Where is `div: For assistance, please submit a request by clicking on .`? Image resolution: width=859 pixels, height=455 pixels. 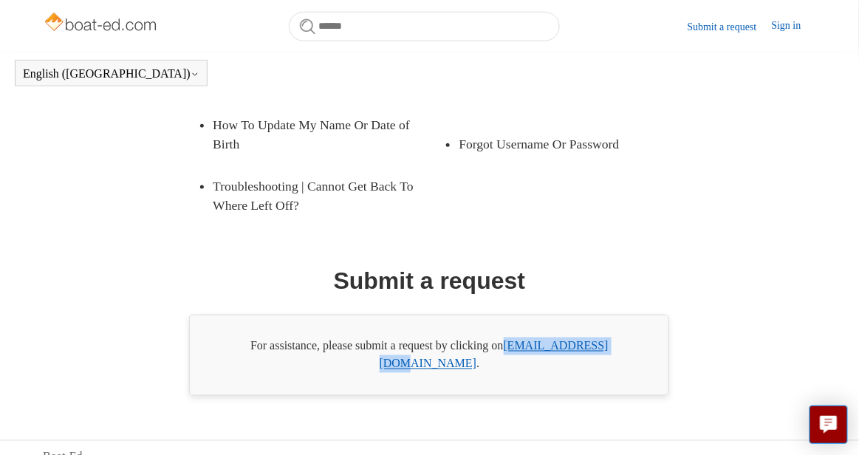 div: For assistance, please submit a request by clicking on . is located at coordinates (429, 355).